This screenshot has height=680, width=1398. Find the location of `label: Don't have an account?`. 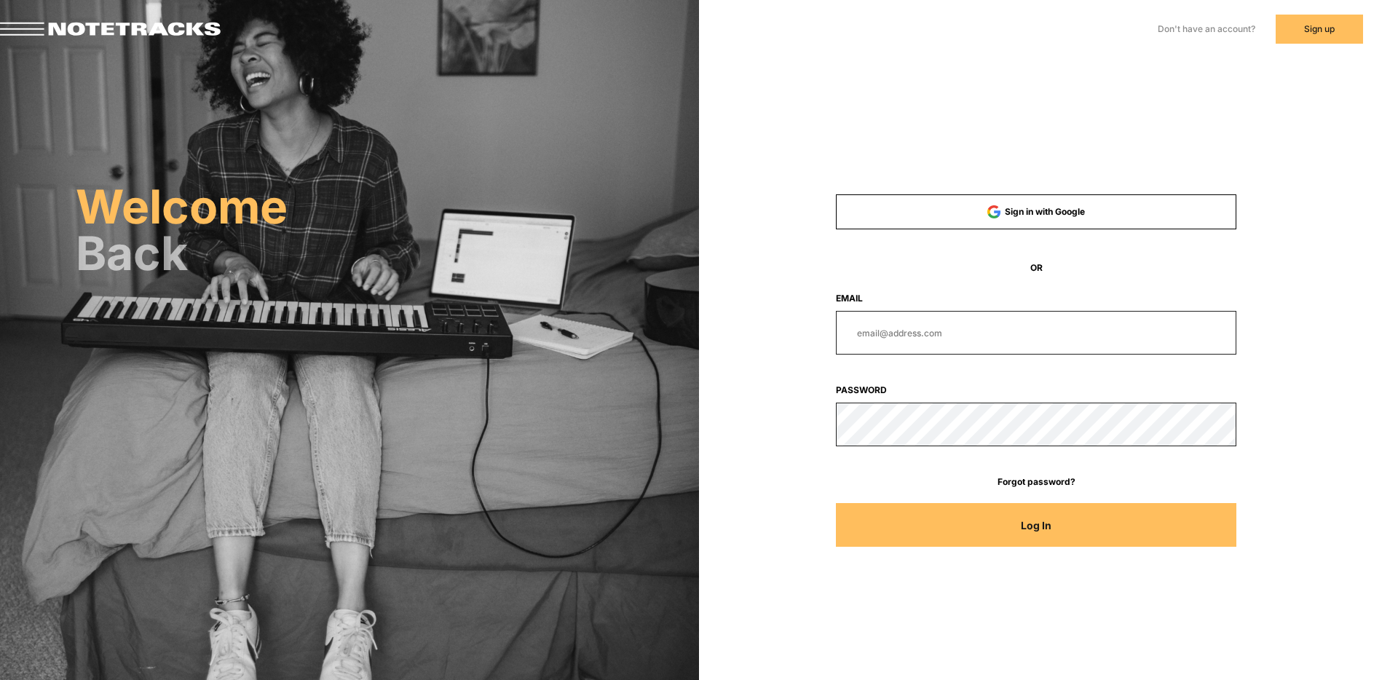

label: Don't have an account? is located at coordinates (1207, 29).